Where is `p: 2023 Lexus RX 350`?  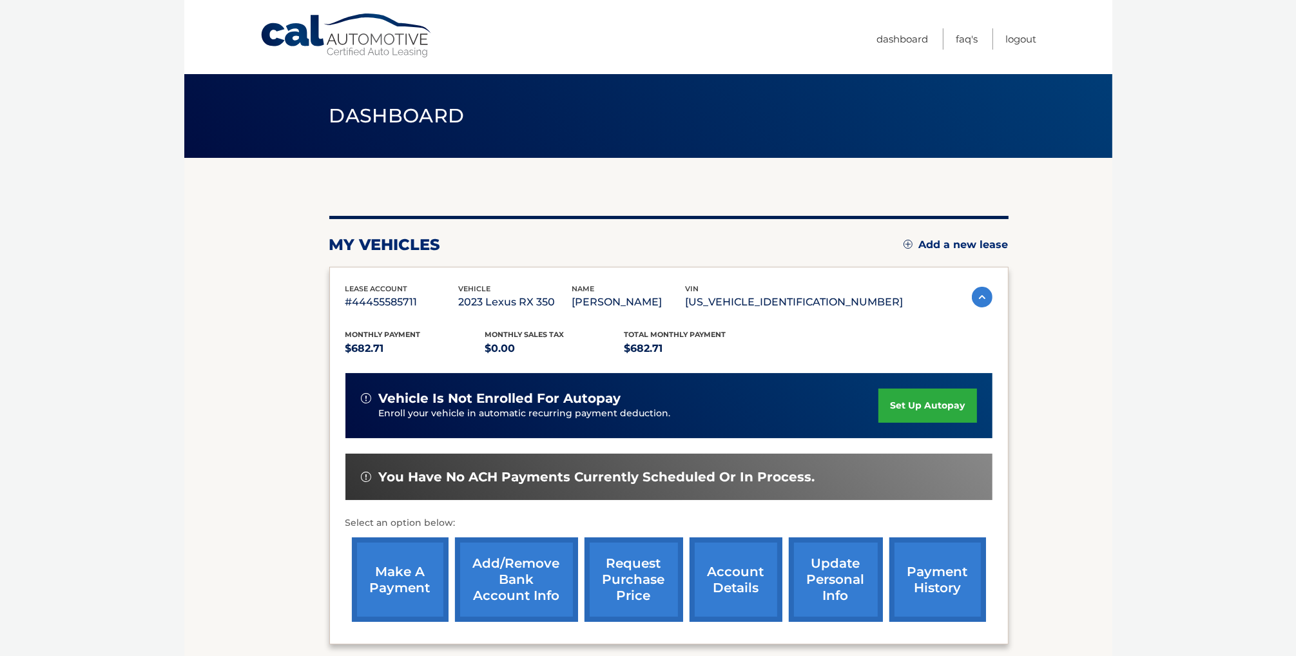
p: 2023 Lexus RX 350 is located at coordinates (515, 302).